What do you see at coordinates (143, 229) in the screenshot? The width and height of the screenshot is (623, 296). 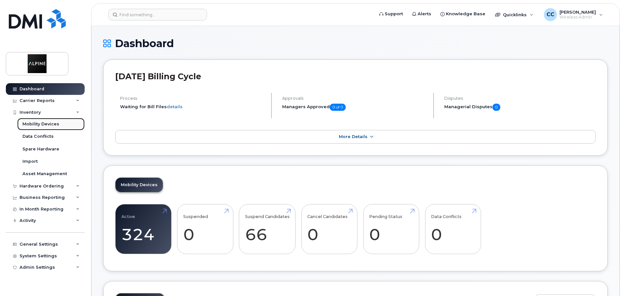 I see `a: Active 324` at bounding box center [143, 229].